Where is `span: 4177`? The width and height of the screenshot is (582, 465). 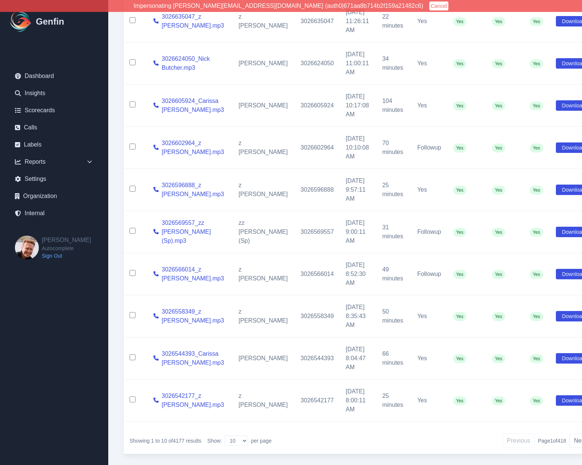 span: 4177 is located at coordinates (178, 441).